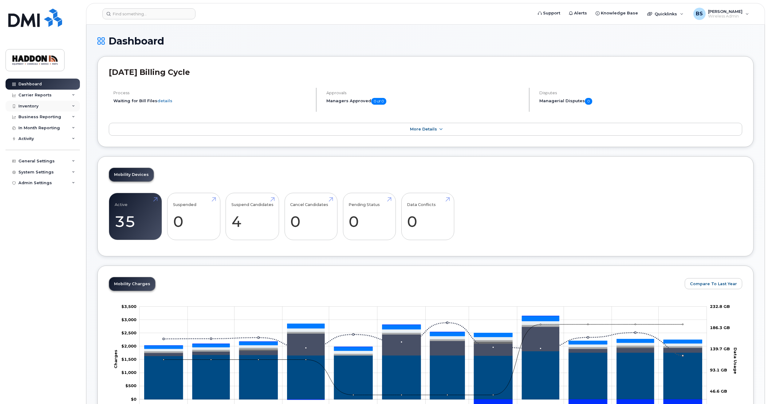  I want to click on tspan: Charges, so click(116, 359).